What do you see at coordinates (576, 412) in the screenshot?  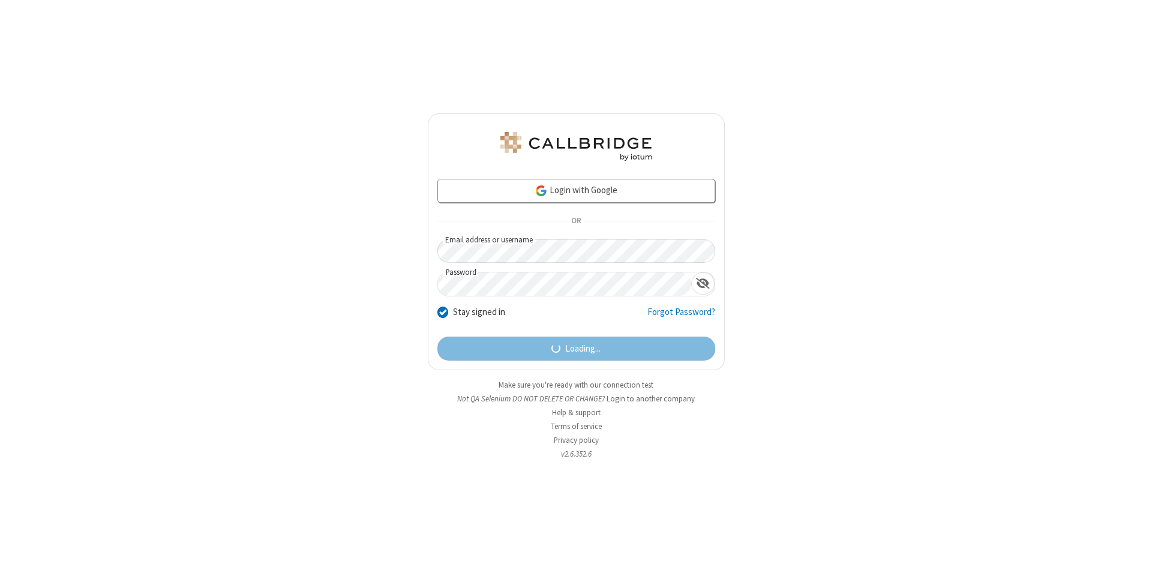 I see `a: Help & support` at bounding box center [576, 412].